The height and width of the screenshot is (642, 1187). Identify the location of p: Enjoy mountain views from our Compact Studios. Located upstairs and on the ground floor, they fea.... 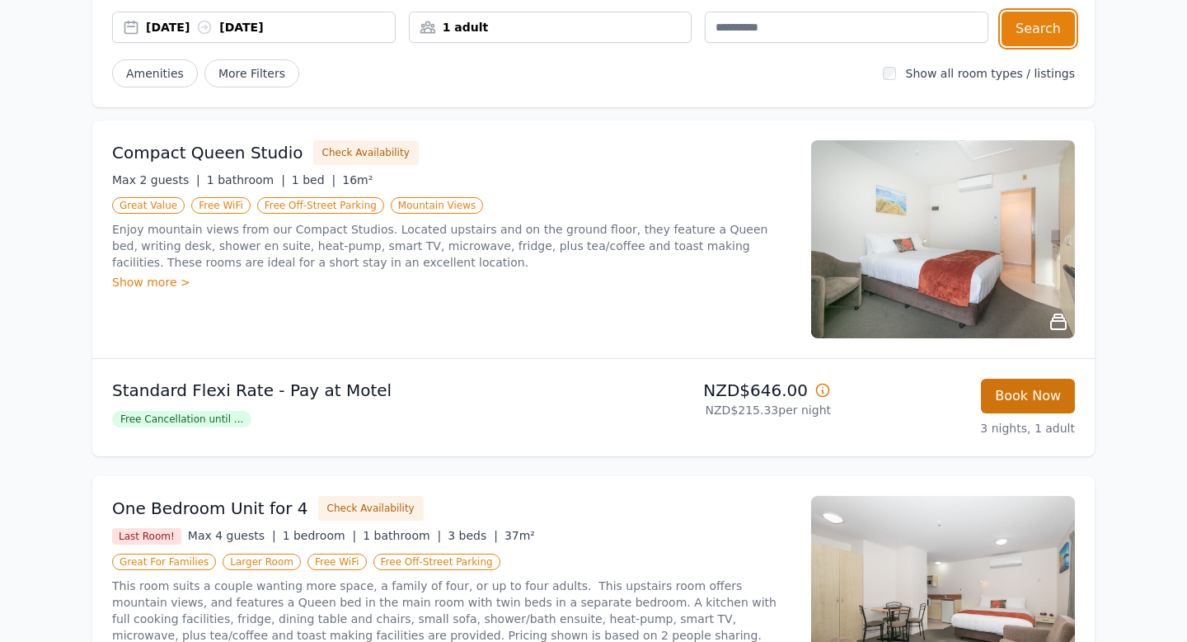
(452, 246).